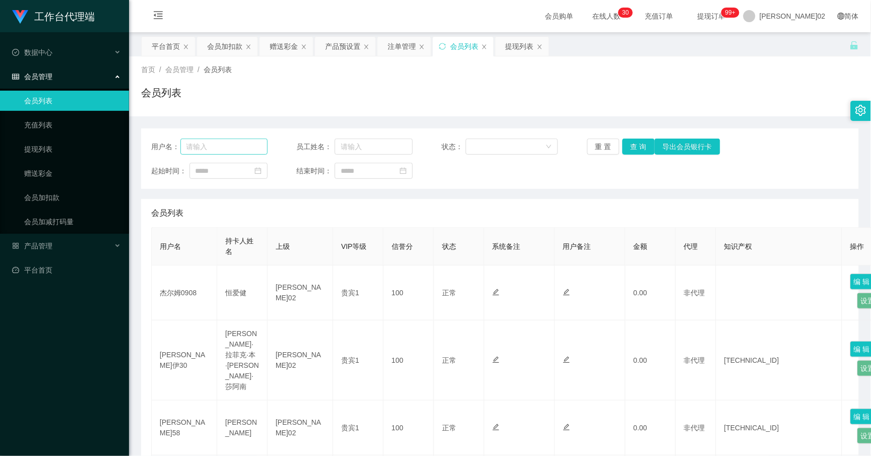 This screenshot has width=871, height=456. I want to click on div: 赠送彩金, so click(284, 46).